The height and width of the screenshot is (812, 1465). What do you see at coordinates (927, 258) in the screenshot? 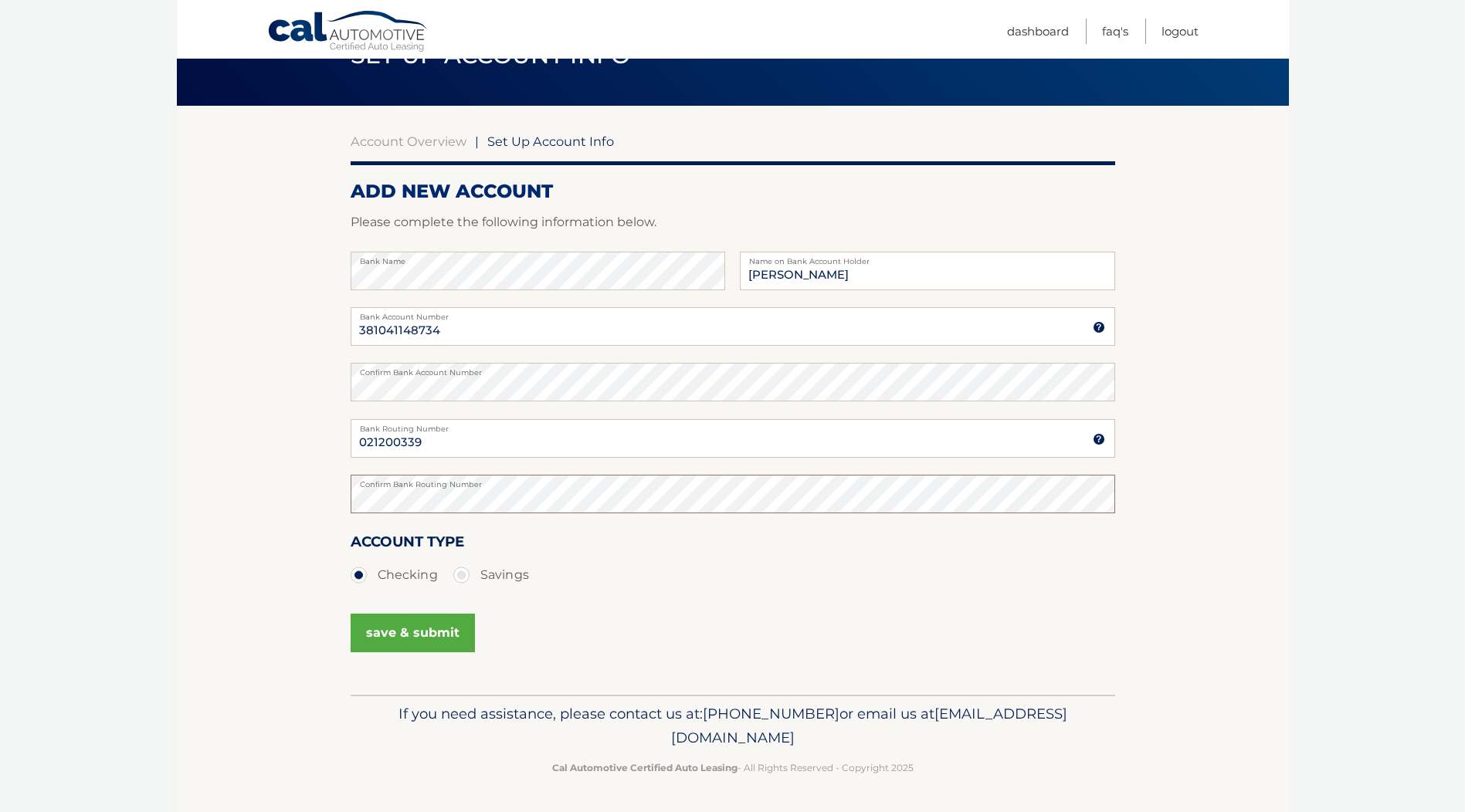
I see `label: Name on Bank Account Holder` at bounding box center [927, 258].